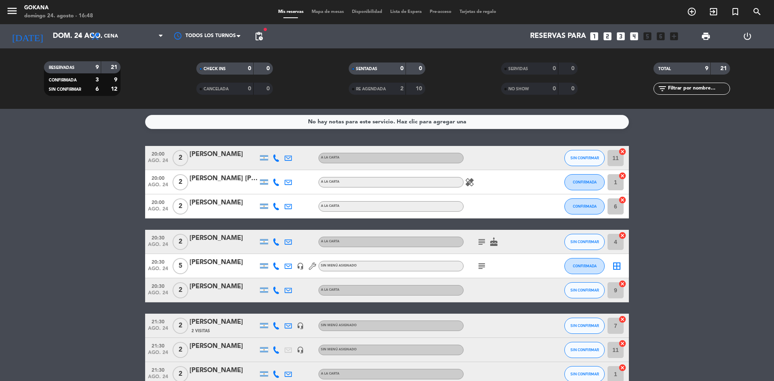  Describe the element at coordinates (291, 12) in the screenshot. I see `span: Mis reservas` at that location.